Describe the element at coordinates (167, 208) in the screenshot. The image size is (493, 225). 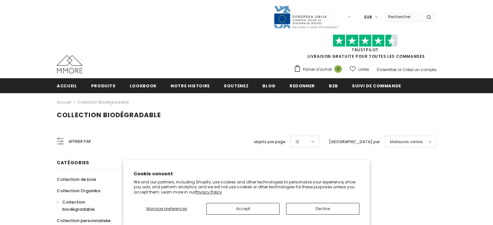
I see `span: Manage preferences` at that location.